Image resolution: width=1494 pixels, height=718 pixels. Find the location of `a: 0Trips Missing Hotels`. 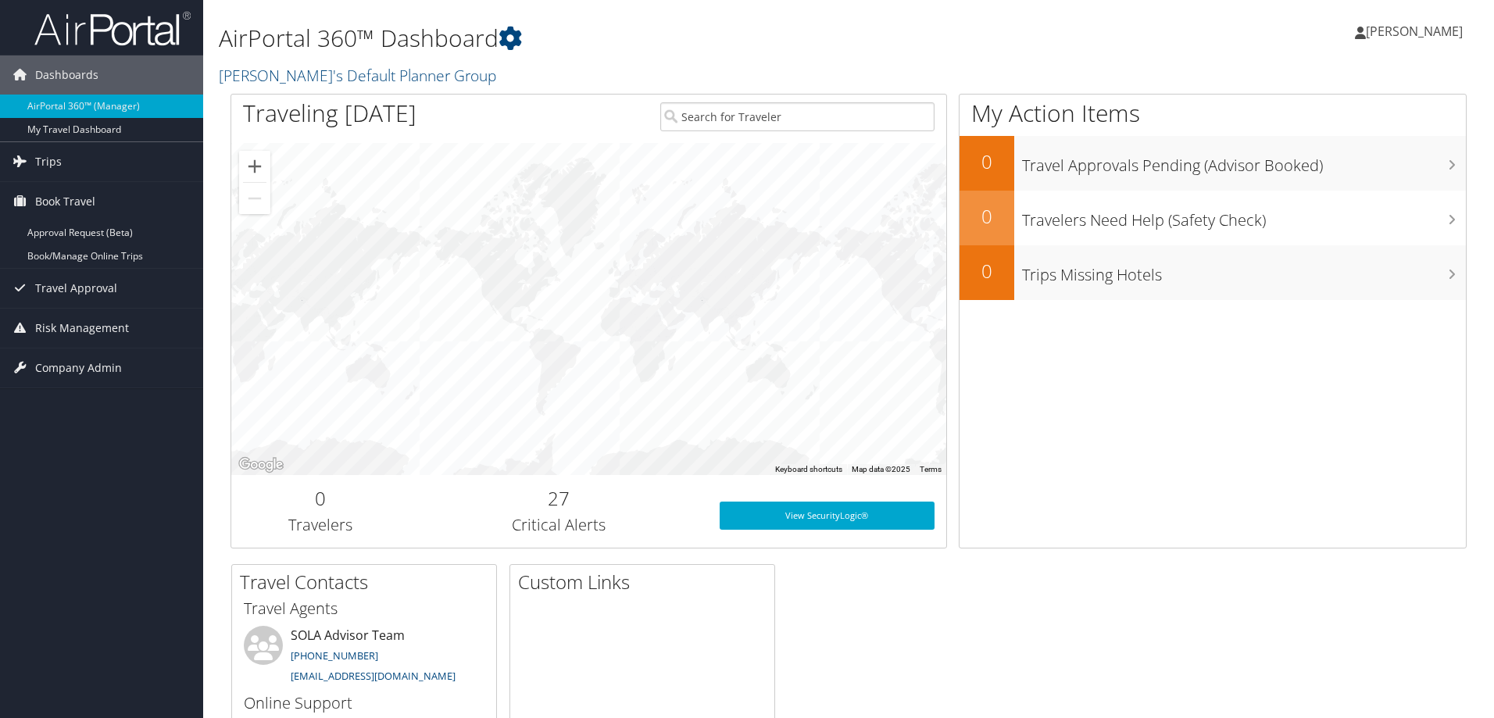

a: 0Trips Missing Hotels is located at coordinates (1213, 273).